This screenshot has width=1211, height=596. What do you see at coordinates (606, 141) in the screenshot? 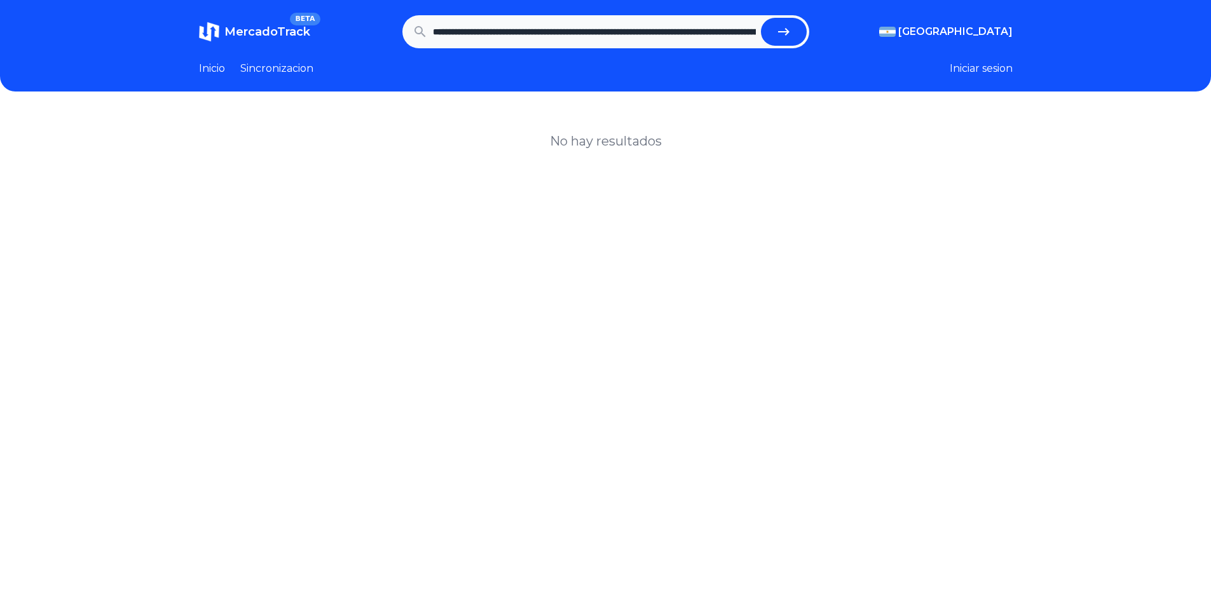
I see `h1: No hay resultados` at bounding box center [606, 141].